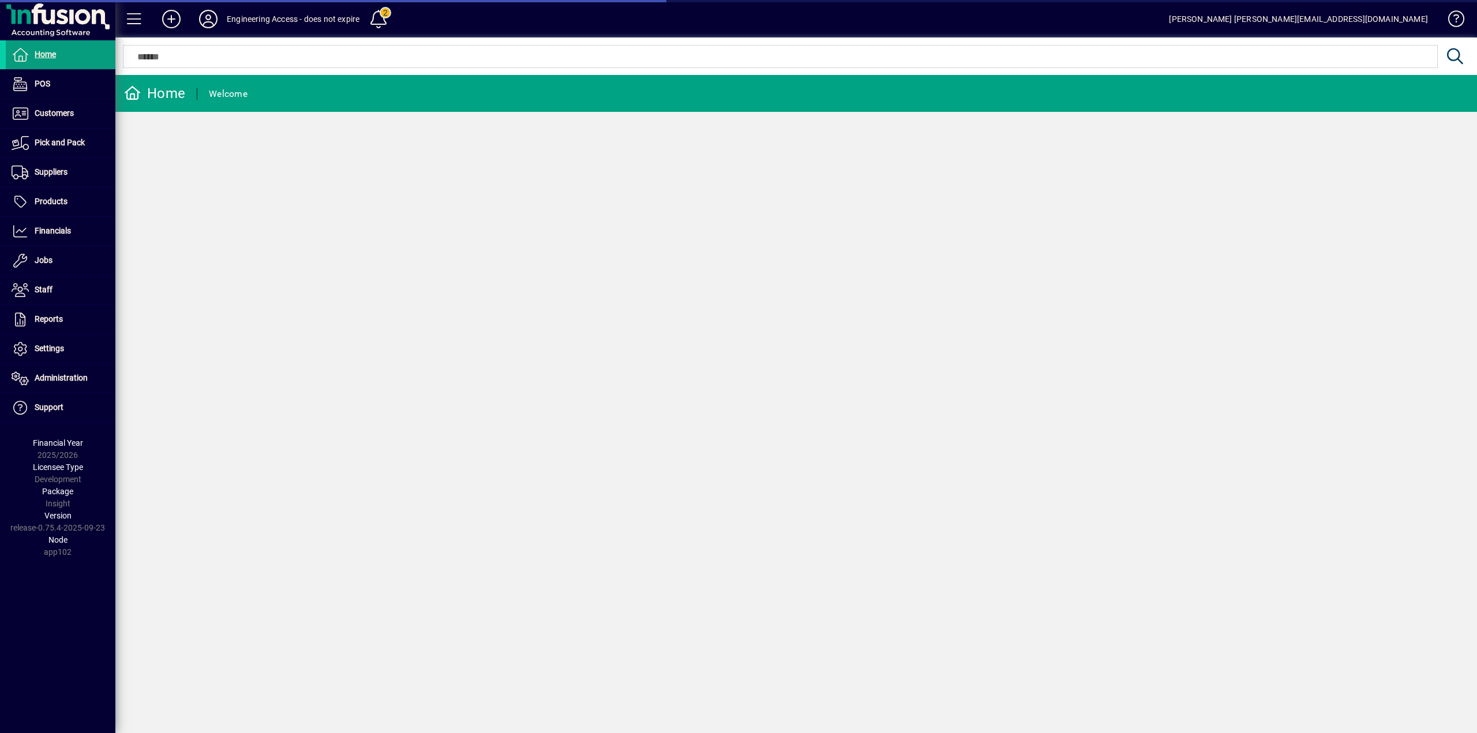 The width and height of the screenshot is (1477, 733). Describe the element at coordinates (61, 261) in the screenshot. I see `a: Jobs` at that location.